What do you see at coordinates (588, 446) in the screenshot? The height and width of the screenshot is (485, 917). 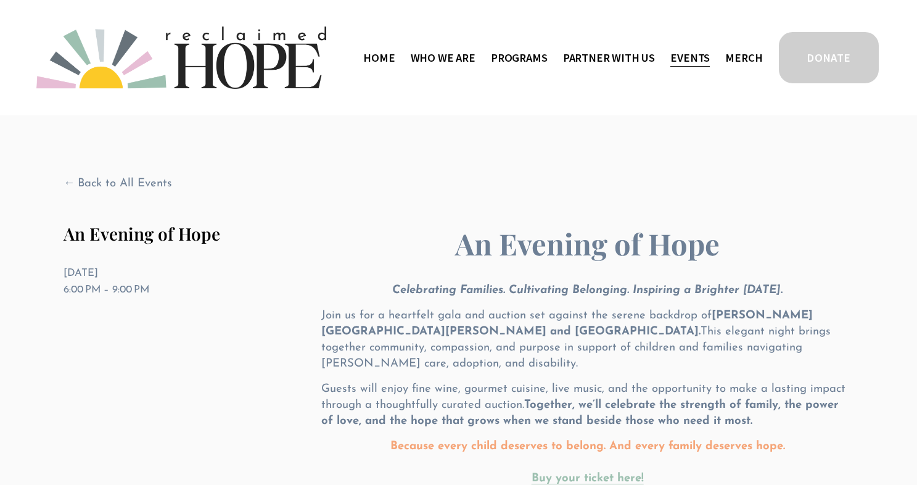 I see `strong: Because every child deserves to belong. And every family deserves hope.` at bounding box center [588, 446].